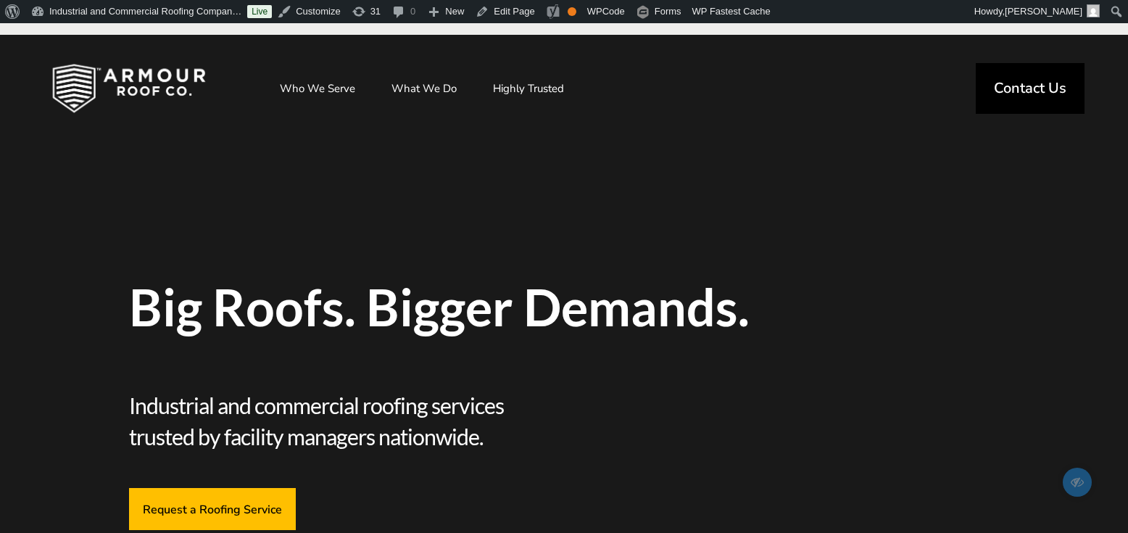 Image resolution: width=1128 pixels, height=533 pixels. Describe the element at coordinates (317, 88) in the screenshot. I see `a: Who We Serve` at that location.